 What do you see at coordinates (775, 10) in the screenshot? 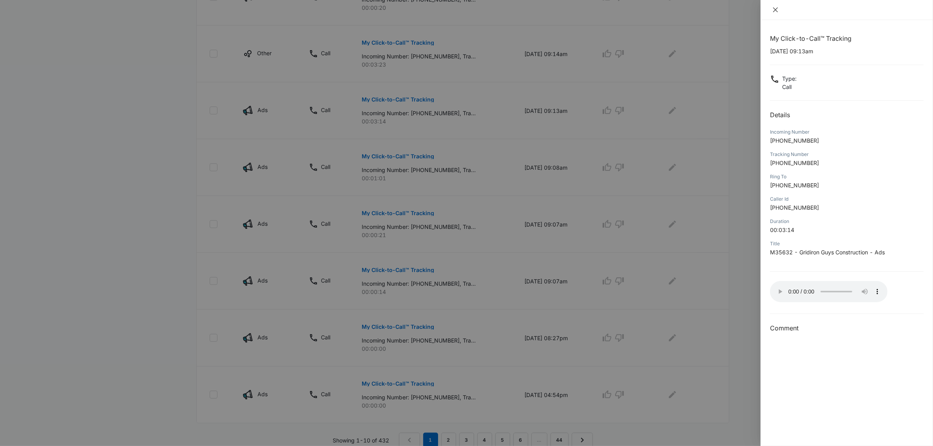
I see `span: close` at bounding box center [775, 10].